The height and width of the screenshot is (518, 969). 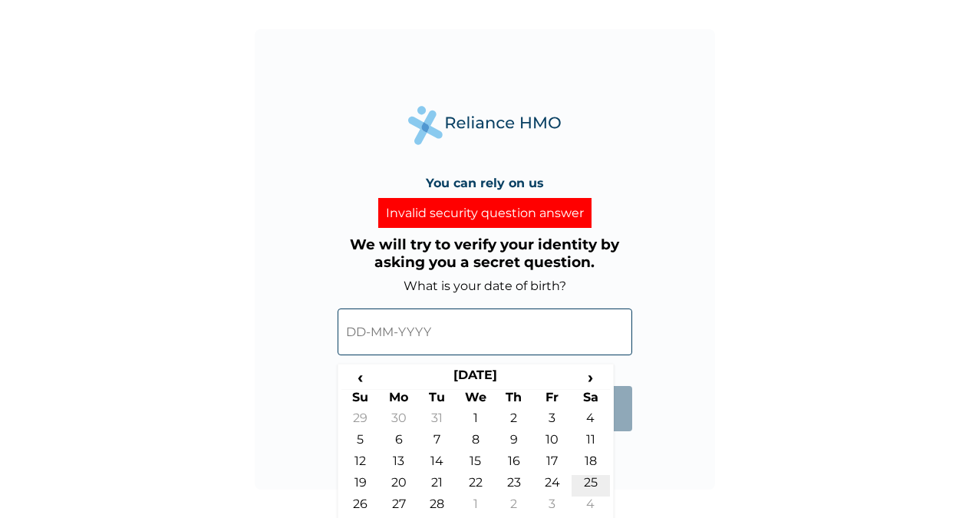 I want to click on input: DD-MM-YYYY, so click(x=485, y=332).